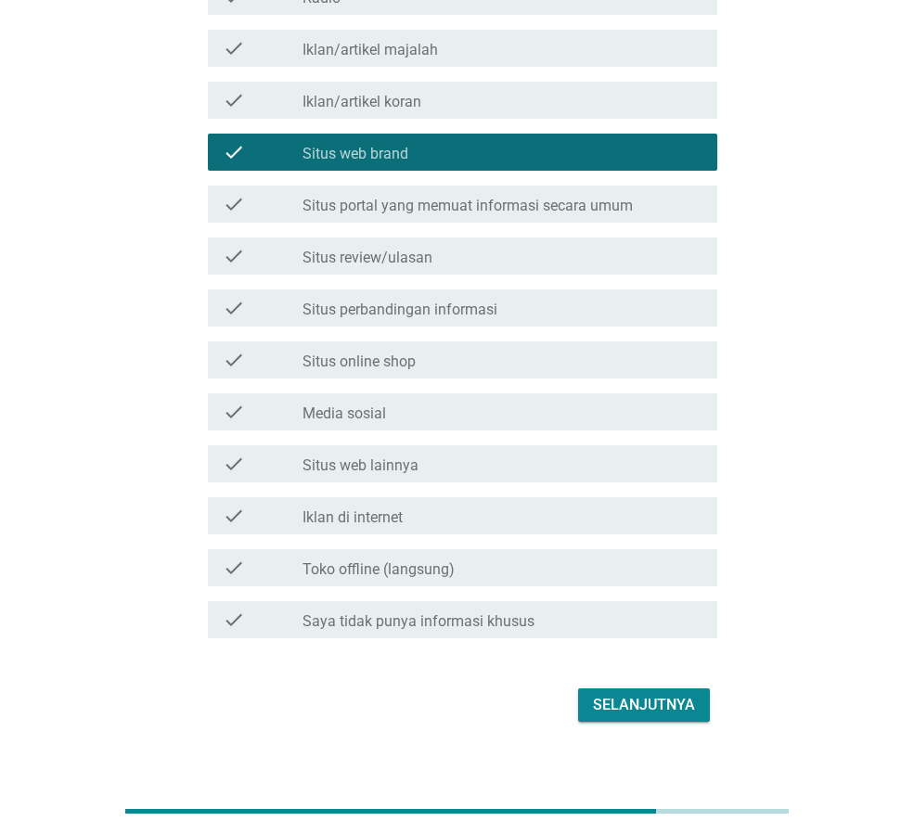  What do you see at coordinates (360, 466) in the screenshot?
I see `label: Situs web lainnya` at bounding box center [360, 466].